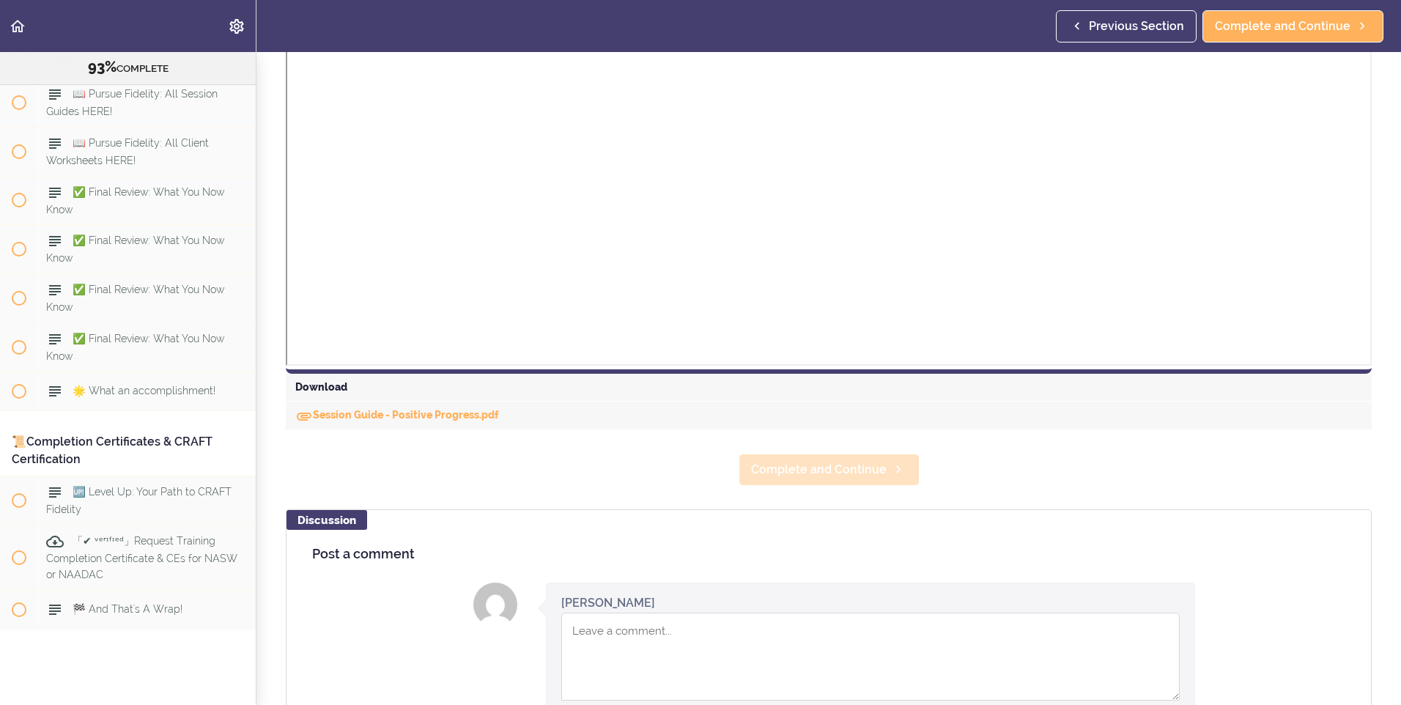  Describe the element at coordinates (144, 391) in the screenshot. I see `span: 🌟 What an accomplishment!` at that location.